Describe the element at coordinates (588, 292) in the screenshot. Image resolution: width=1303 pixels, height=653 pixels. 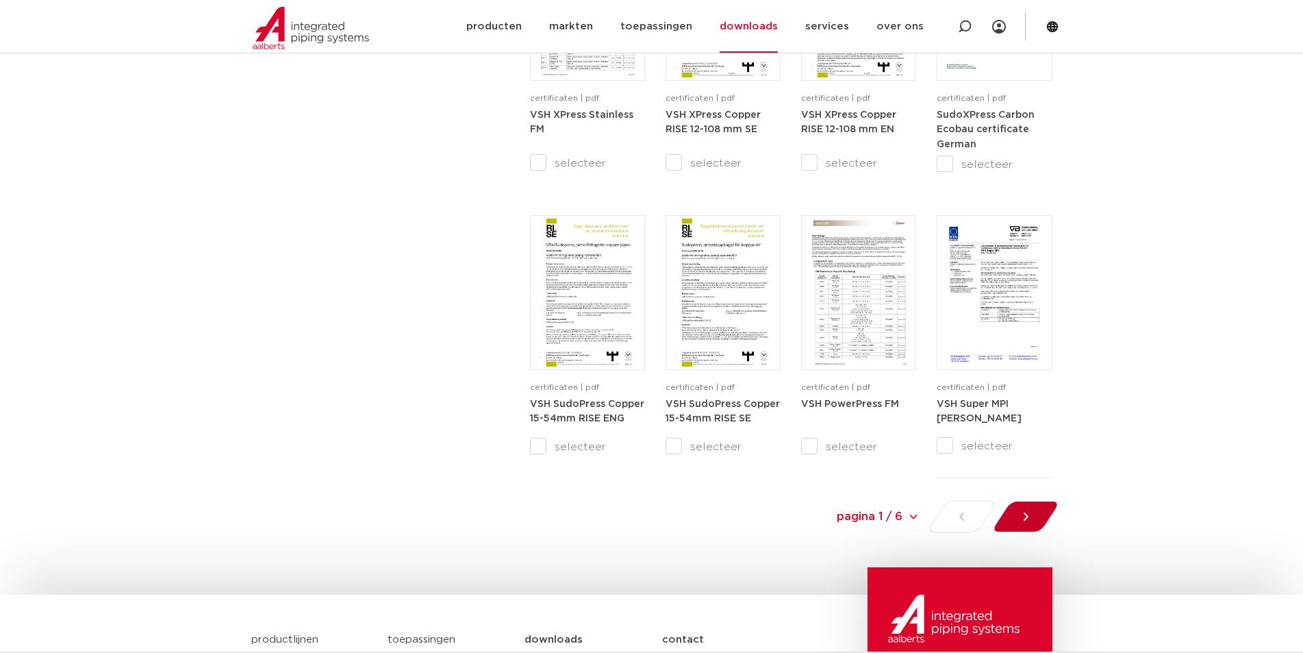
I see `img: VSH_SudoPress_Copper_15-54mm_RISE_ENG-pdf.jpg` at that location.